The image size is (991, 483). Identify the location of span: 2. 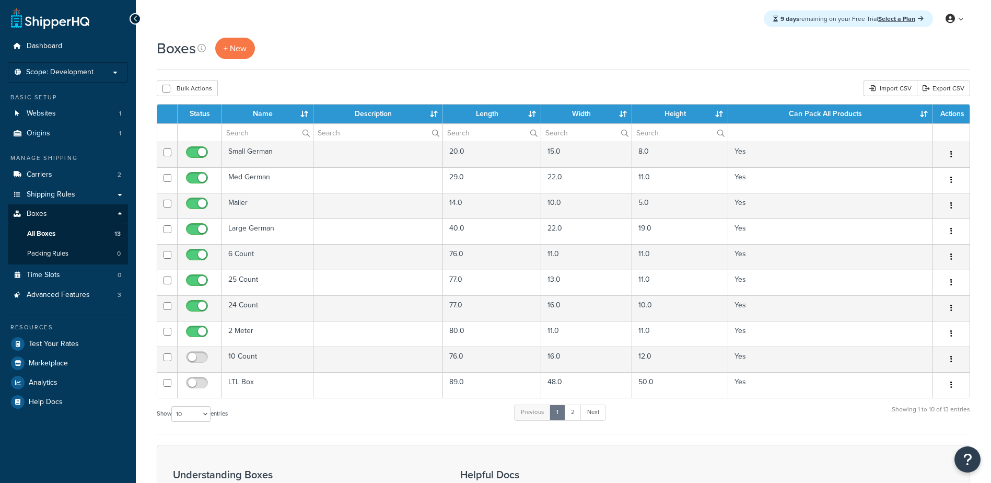
(119, 174).